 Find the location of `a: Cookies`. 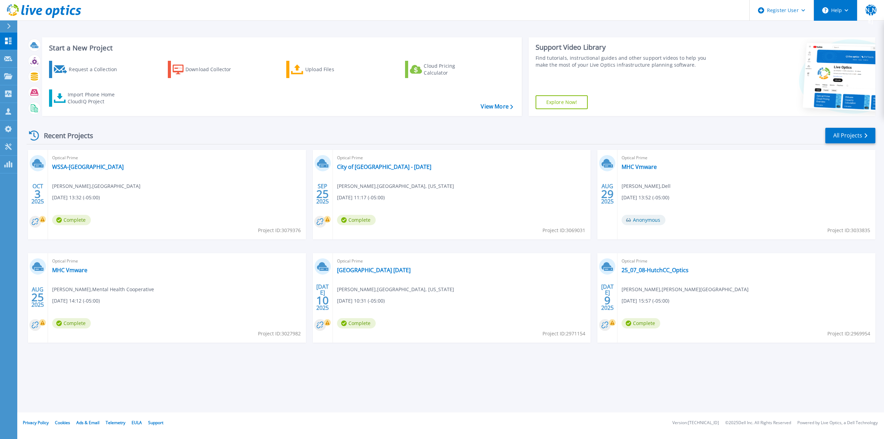

a: Cookies is located at coordinates (63, 422).